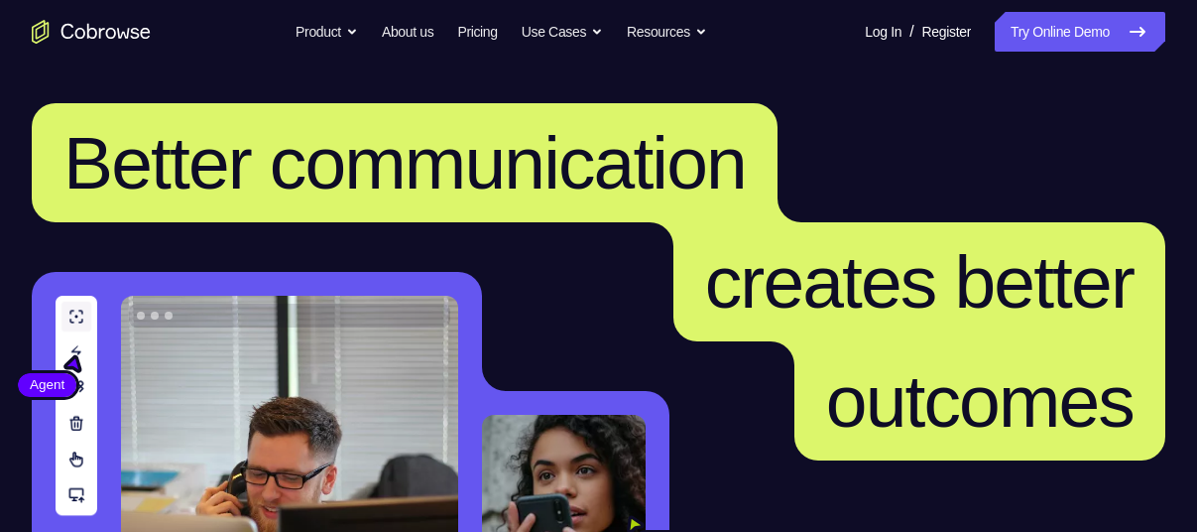 The image size is (1197, 532). Describe the element at coordinates (980, 401) in the screenshot. I see `span: outcomes` at that location.